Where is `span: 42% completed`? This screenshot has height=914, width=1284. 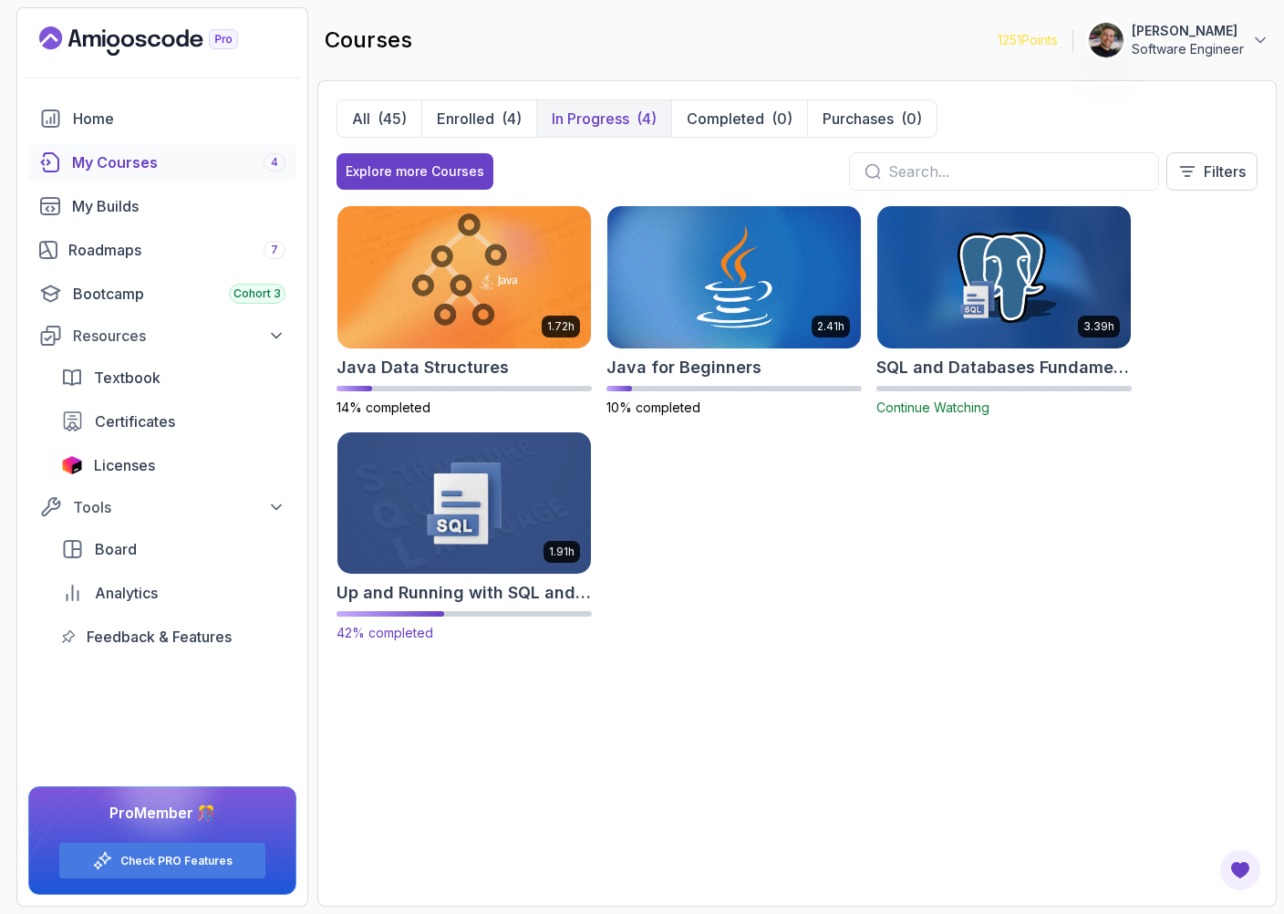 span: 42% completed is located at coordinates (385, 632).